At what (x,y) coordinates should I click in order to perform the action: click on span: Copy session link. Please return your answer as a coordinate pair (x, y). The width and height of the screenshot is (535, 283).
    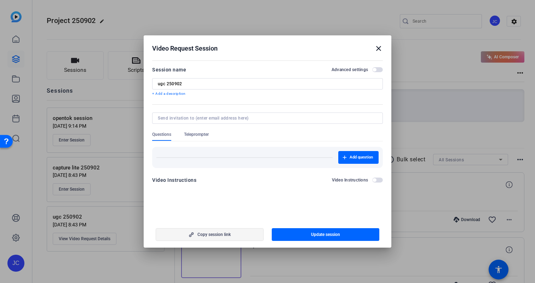
    Looking at the image, I should click on (214, 235).